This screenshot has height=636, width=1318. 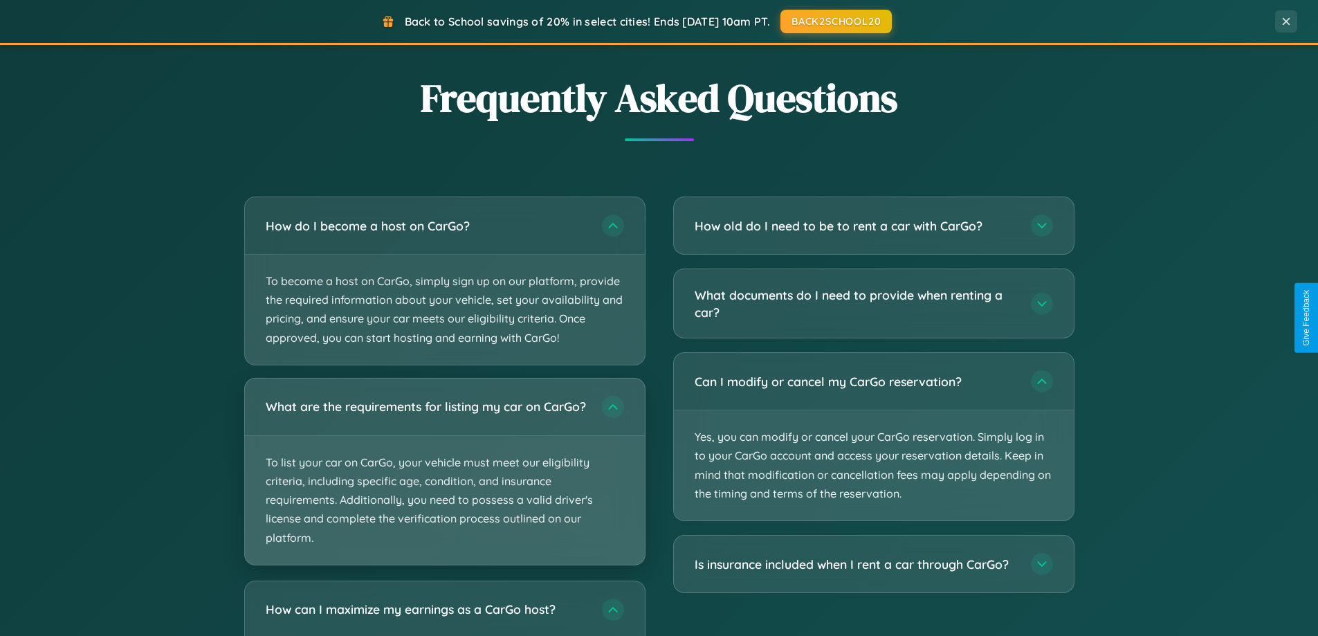 I want to click on h3: Is insurance included when I rent a car through CarGo?, so click(x=856, y=564).